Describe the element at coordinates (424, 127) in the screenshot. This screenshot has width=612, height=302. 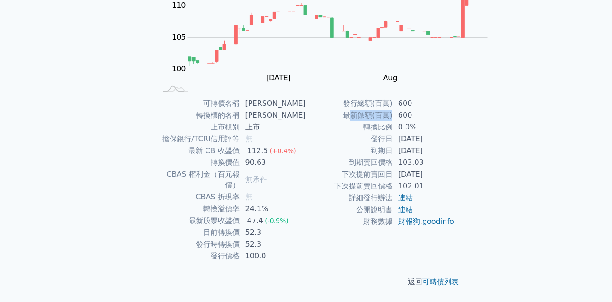
I see `td: 0.0%` at that location.